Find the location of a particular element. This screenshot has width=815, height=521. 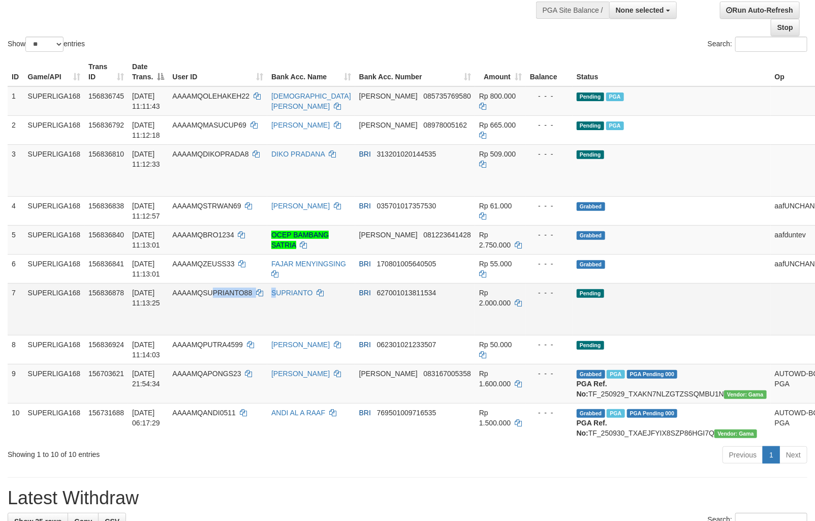

td: TF_250930_TXAEJFYIX8SZP86HGI7Q is located at coordinates (672, 422).